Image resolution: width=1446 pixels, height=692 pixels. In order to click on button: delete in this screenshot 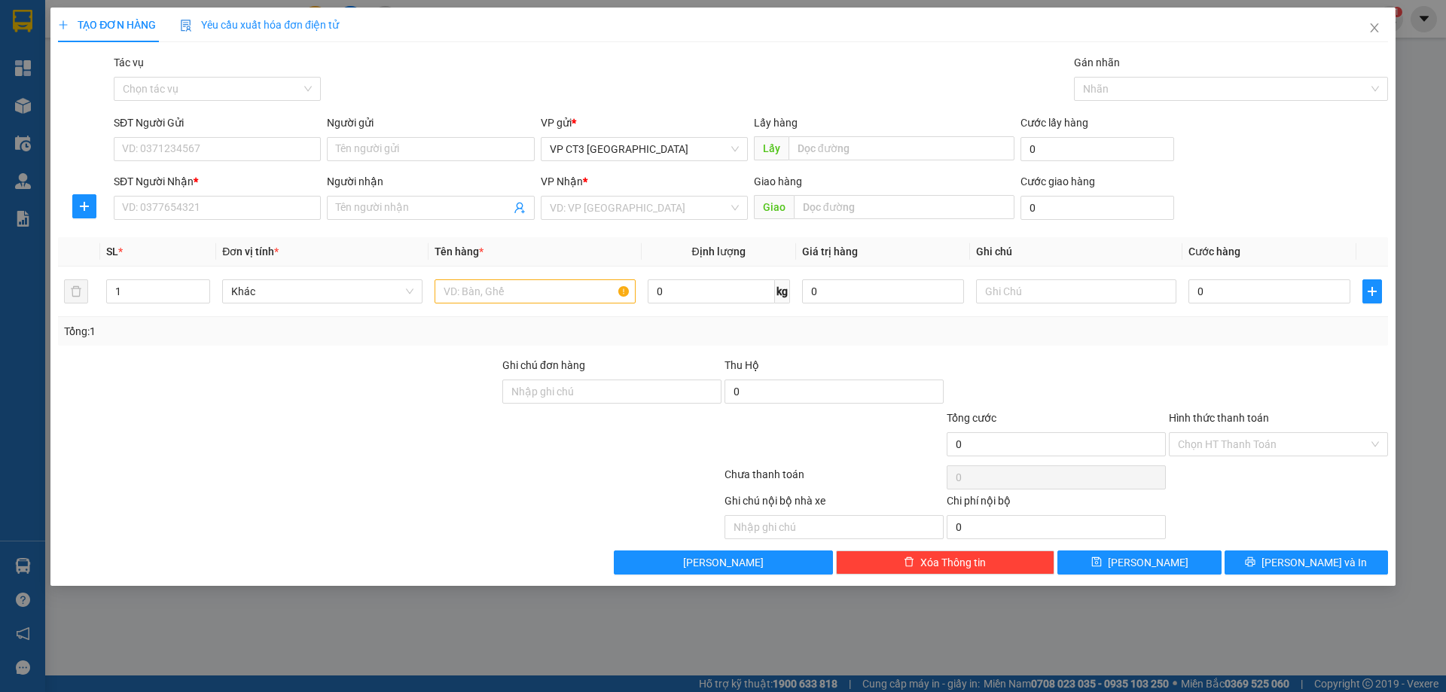, I will do `click(76, 292)`.